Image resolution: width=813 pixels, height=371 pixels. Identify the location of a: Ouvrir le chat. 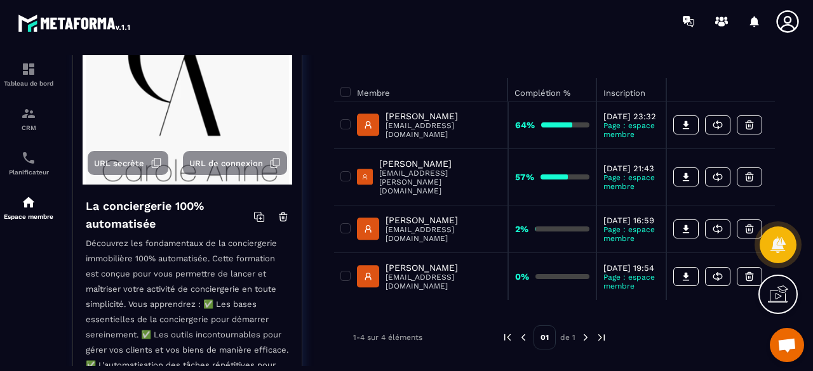
(787, 345).